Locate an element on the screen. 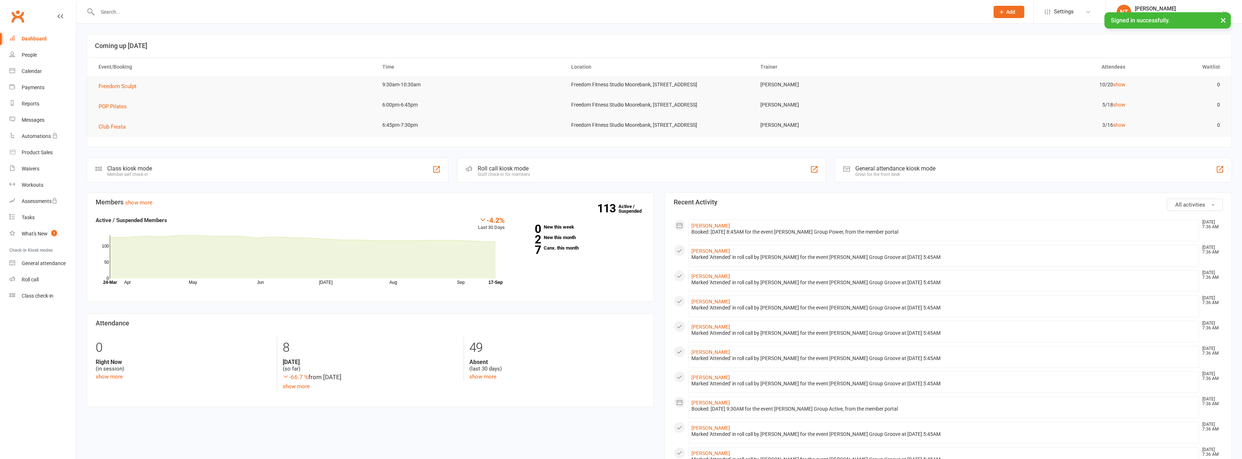 Image resolution: width=1242 pixels, height=459 pixels. div: NT is located at coordinates (1124, 12).